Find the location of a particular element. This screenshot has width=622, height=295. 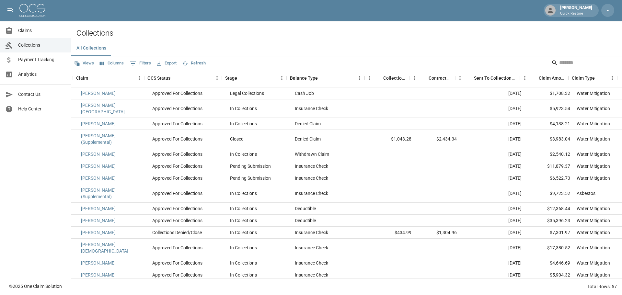

img: ocs-logo-white-transparent.png is located at coordinates (32, 10).